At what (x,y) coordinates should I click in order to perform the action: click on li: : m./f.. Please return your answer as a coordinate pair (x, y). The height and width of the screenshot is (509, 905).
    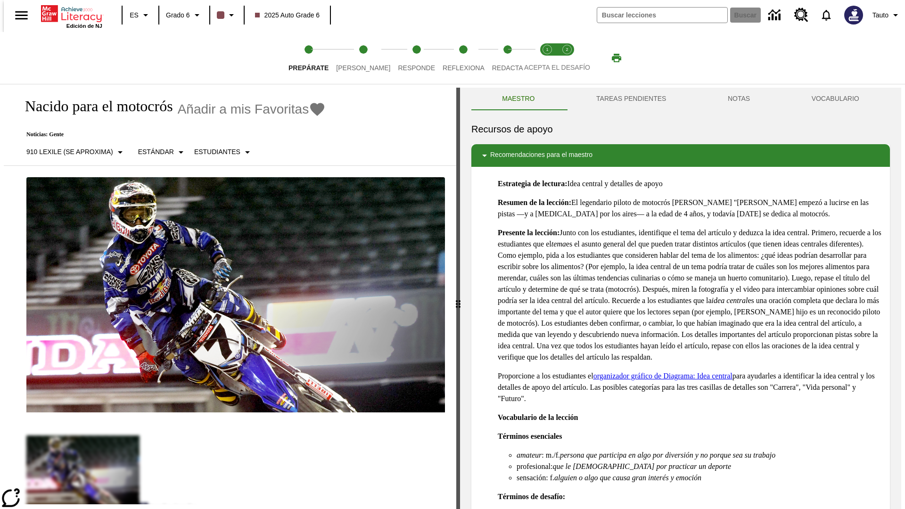
    Looking at the image, I should click on (699, 455).